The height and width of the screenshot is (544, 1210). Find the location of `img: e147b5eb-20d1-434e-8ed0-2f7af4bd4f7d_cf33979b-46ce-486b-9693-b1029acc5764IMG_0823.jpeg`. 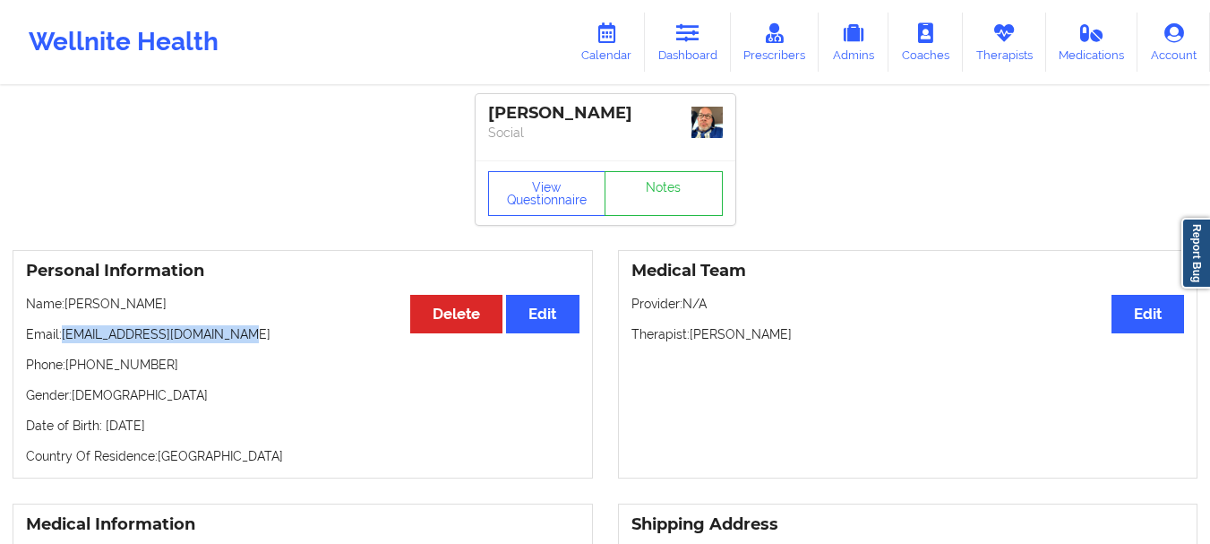

img: e147b5eb-20d1-434e-8ed0-2f7af4bd4f7d_cf33979b-46ce-486b-9693-b1029acc5764IMG_0823.jpeg is located at coordinates (707, 122).